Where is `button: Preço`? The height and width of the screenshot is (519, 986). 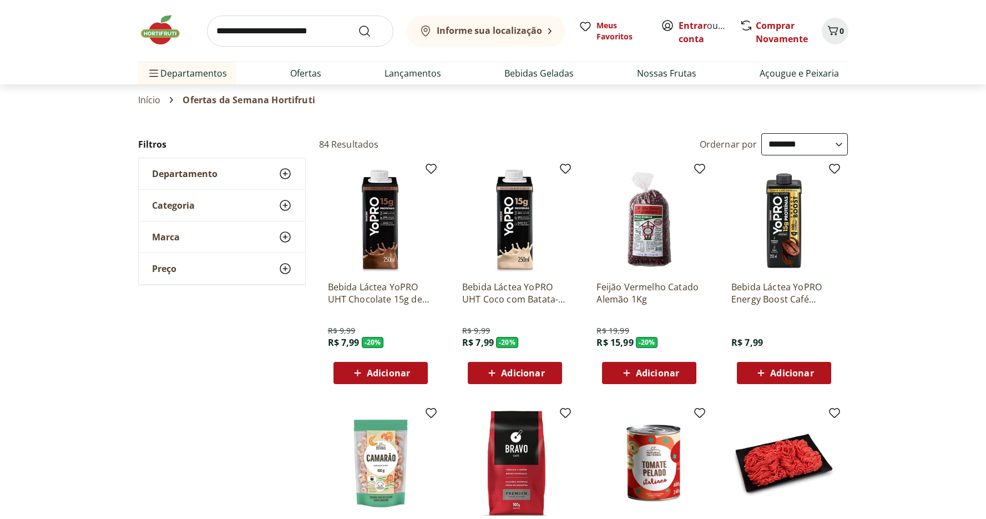
button: Preço is located at coordinates (222, 268).